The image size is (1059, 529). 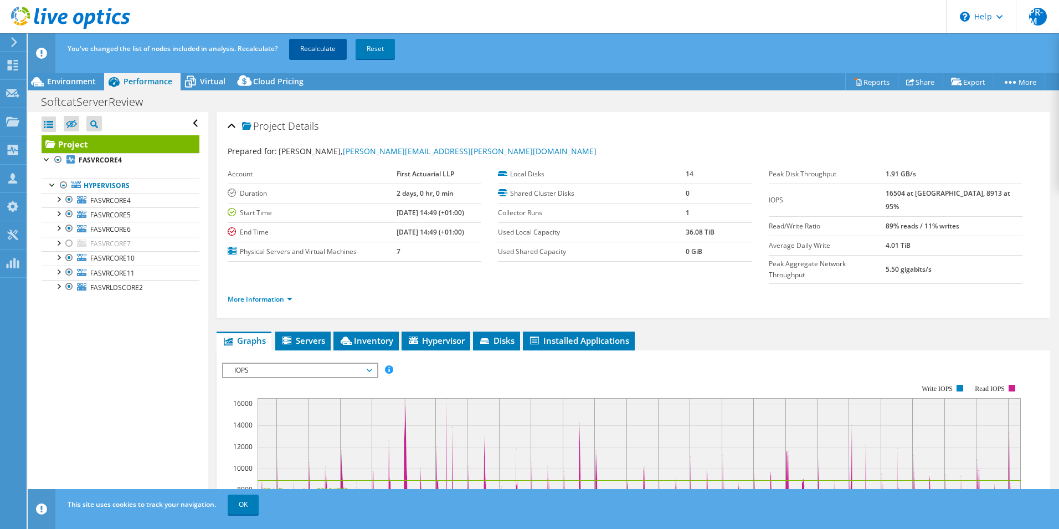 What do you see at coordinates (120, 144) in the screenshot?
I see `a: Project` at bounding box center [120, 144].